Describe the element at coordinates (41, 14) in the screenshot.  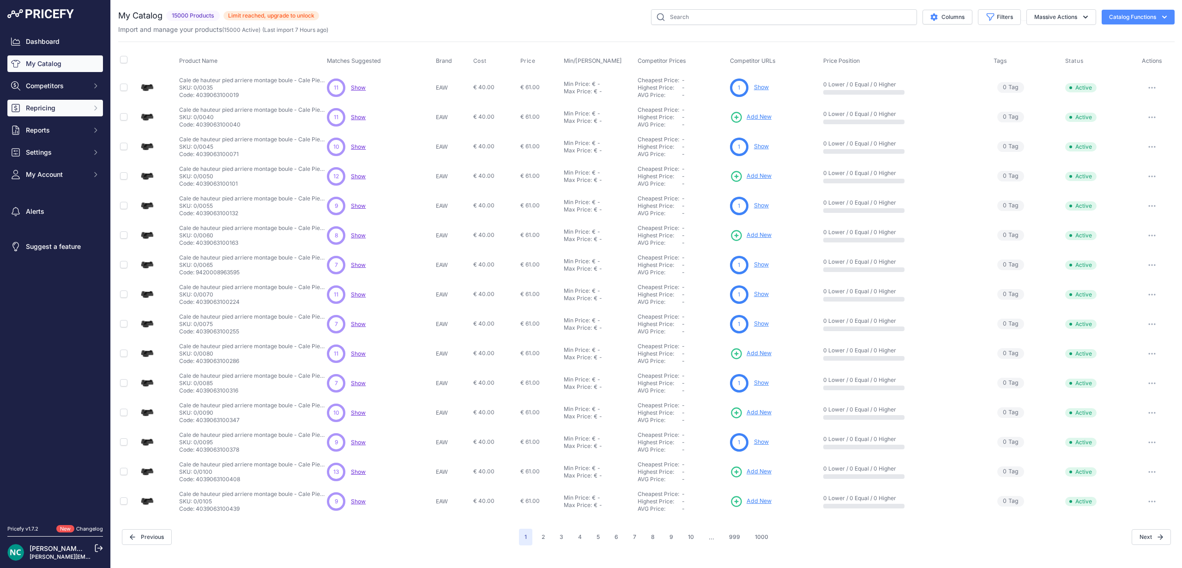
I see `img: Pricefy Logo` at that location.